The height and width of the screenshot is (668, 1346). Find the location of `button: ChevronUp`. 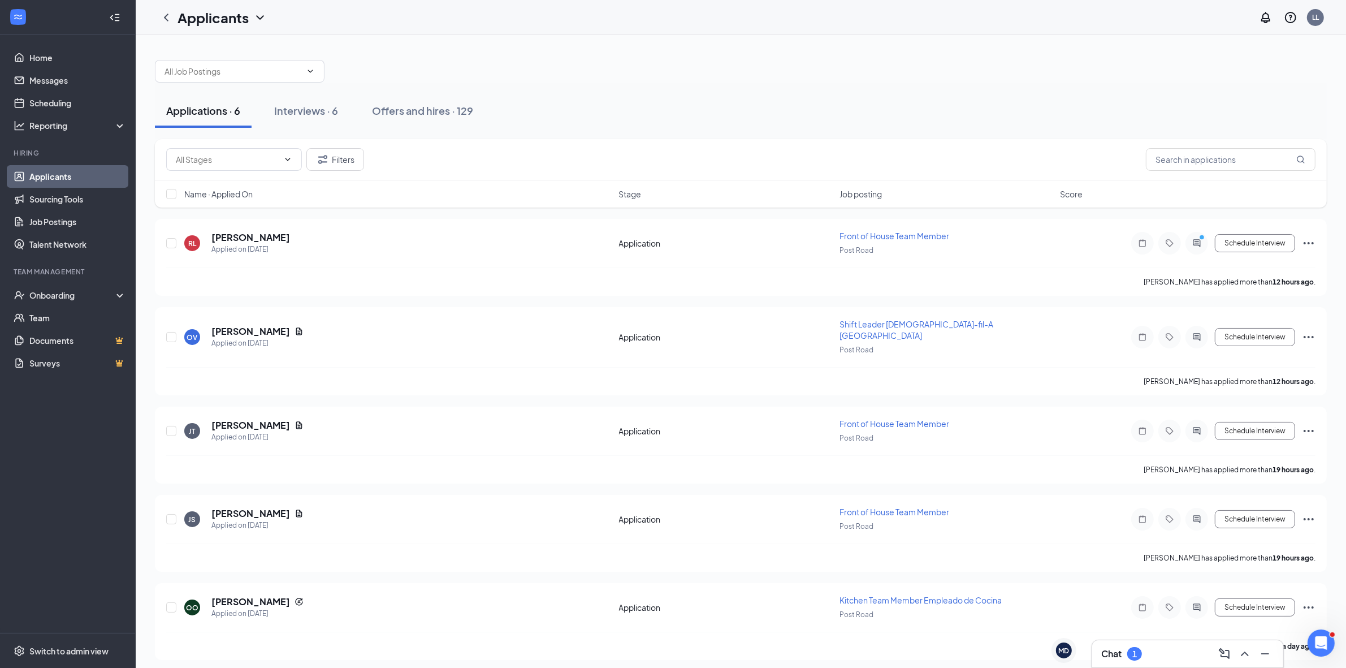

button: ChevronUp is located at coordinates (1245, 653).